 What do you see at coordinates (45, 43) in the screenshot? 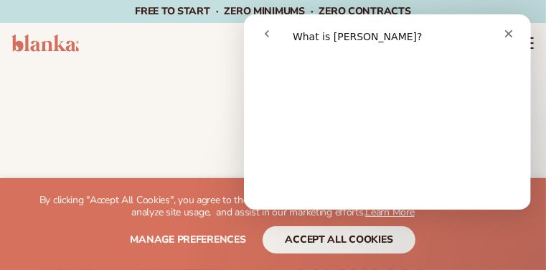
I see `img: logo` at bounding box center [45, 43].